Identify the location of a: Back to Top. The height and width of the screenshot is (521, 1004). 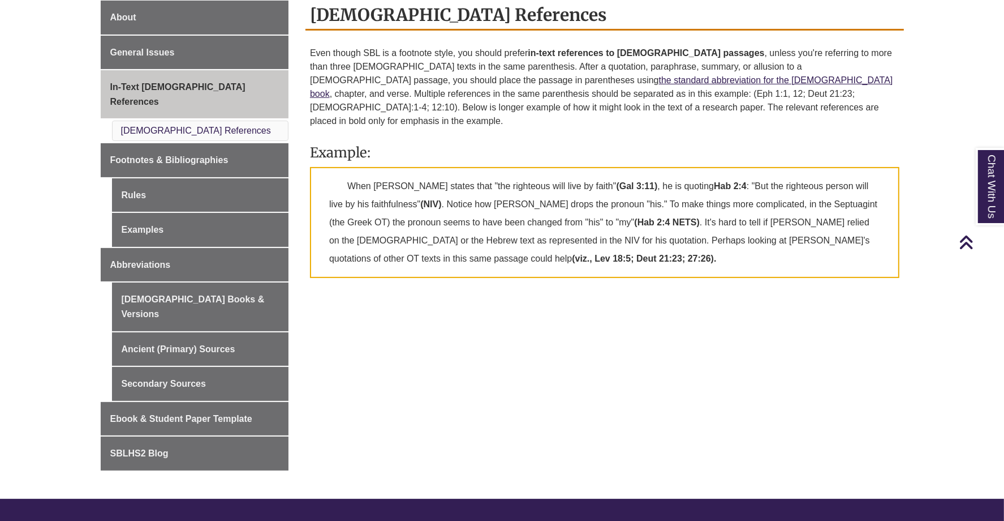
(980, 242).